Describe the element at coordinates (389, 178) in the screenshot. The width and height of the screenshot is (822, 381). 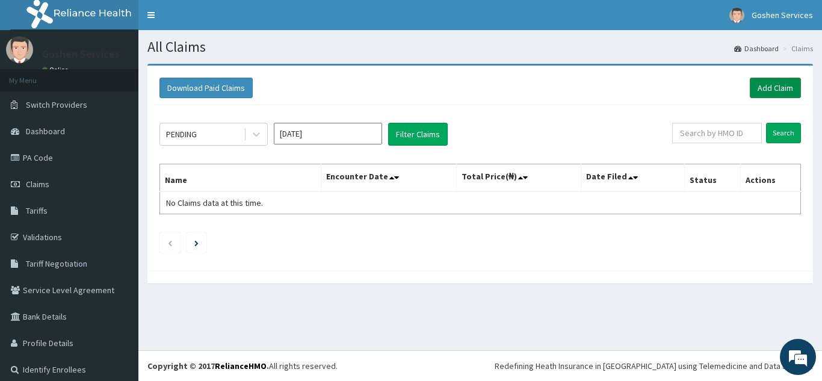
I see `th: Encounter Date` at that location.